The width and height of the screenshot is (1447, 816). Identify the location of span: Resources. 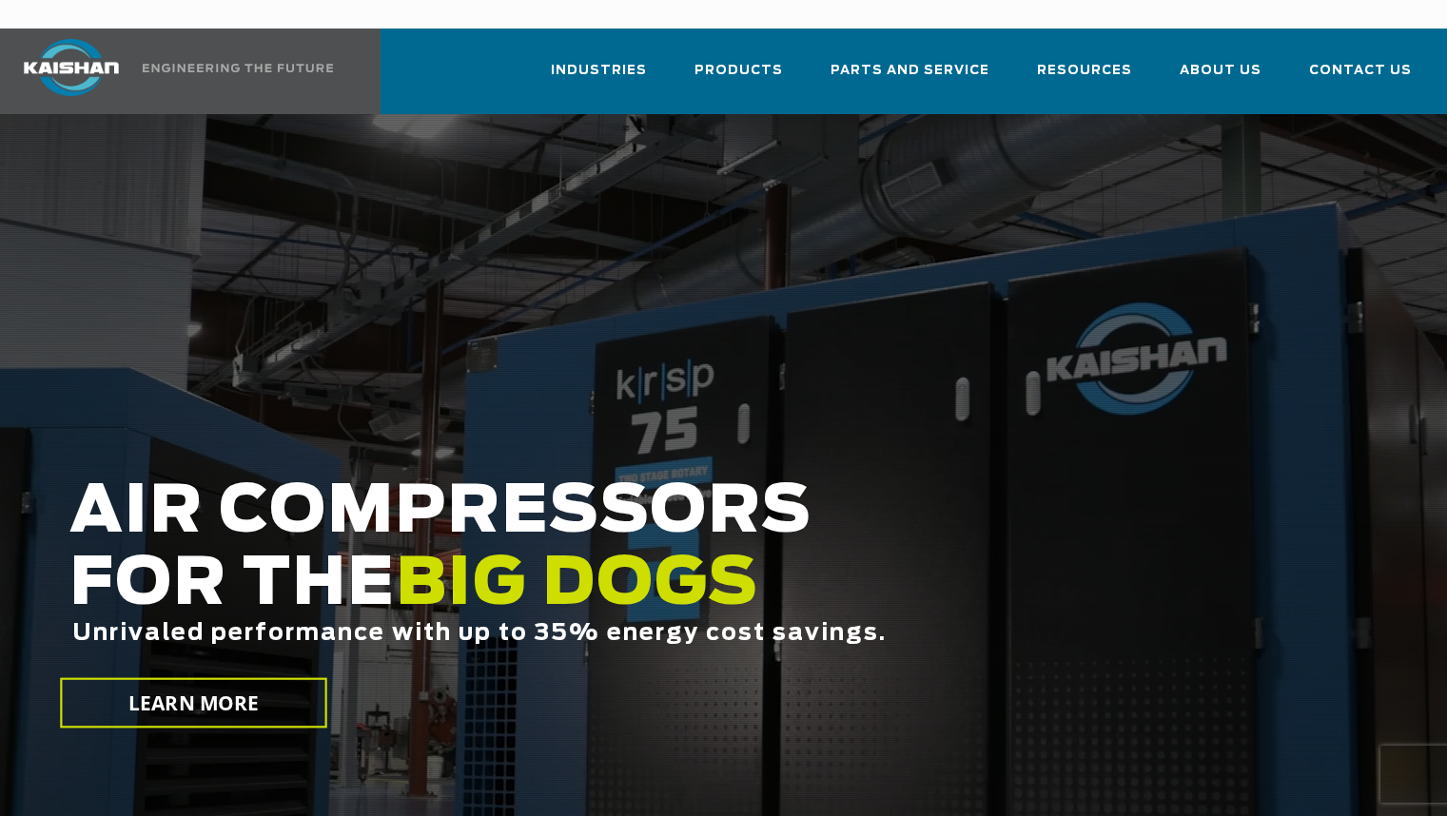
(1084, 70).